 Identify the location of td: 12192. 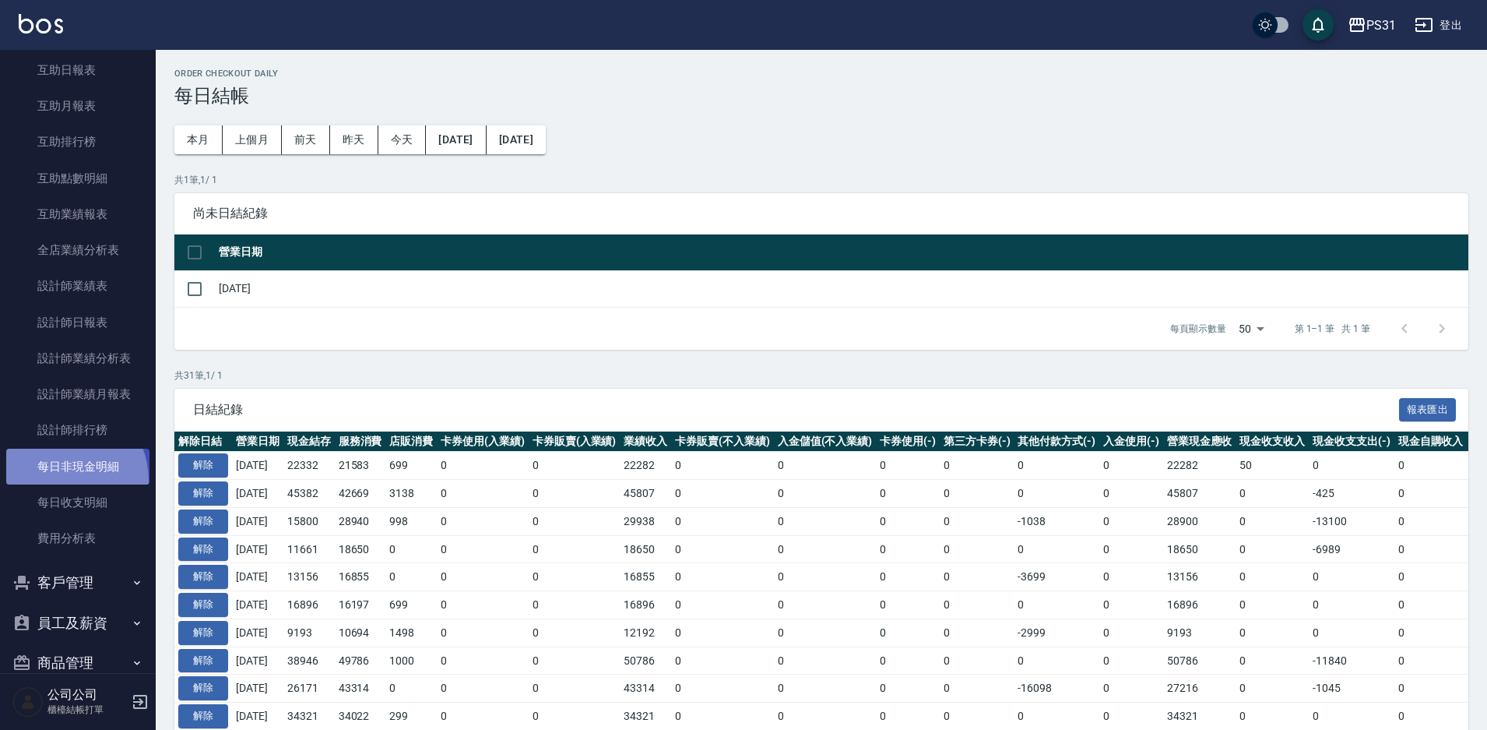
(645, 632).